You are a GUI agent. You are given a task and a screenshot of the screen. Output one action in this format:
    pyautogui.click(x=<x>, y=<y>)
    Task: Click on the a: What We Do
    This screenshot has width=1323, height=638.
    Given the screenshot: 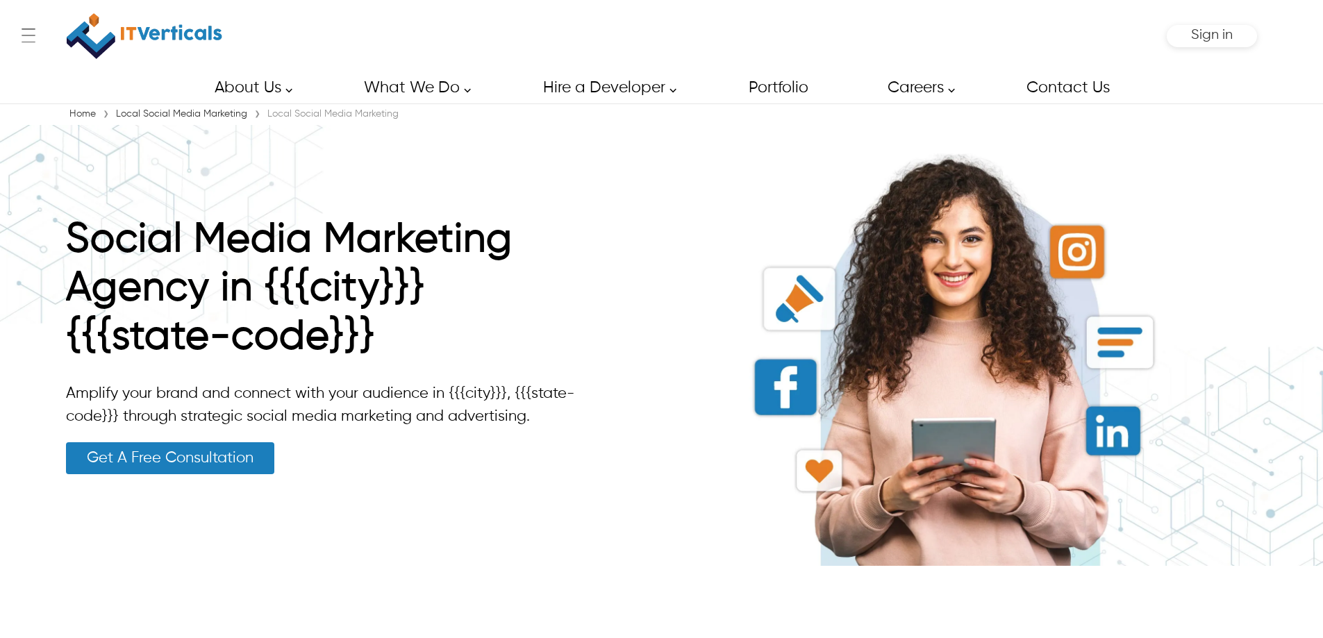 What is the action you would take?
    pyautogui.click(x=413, y=88)
    